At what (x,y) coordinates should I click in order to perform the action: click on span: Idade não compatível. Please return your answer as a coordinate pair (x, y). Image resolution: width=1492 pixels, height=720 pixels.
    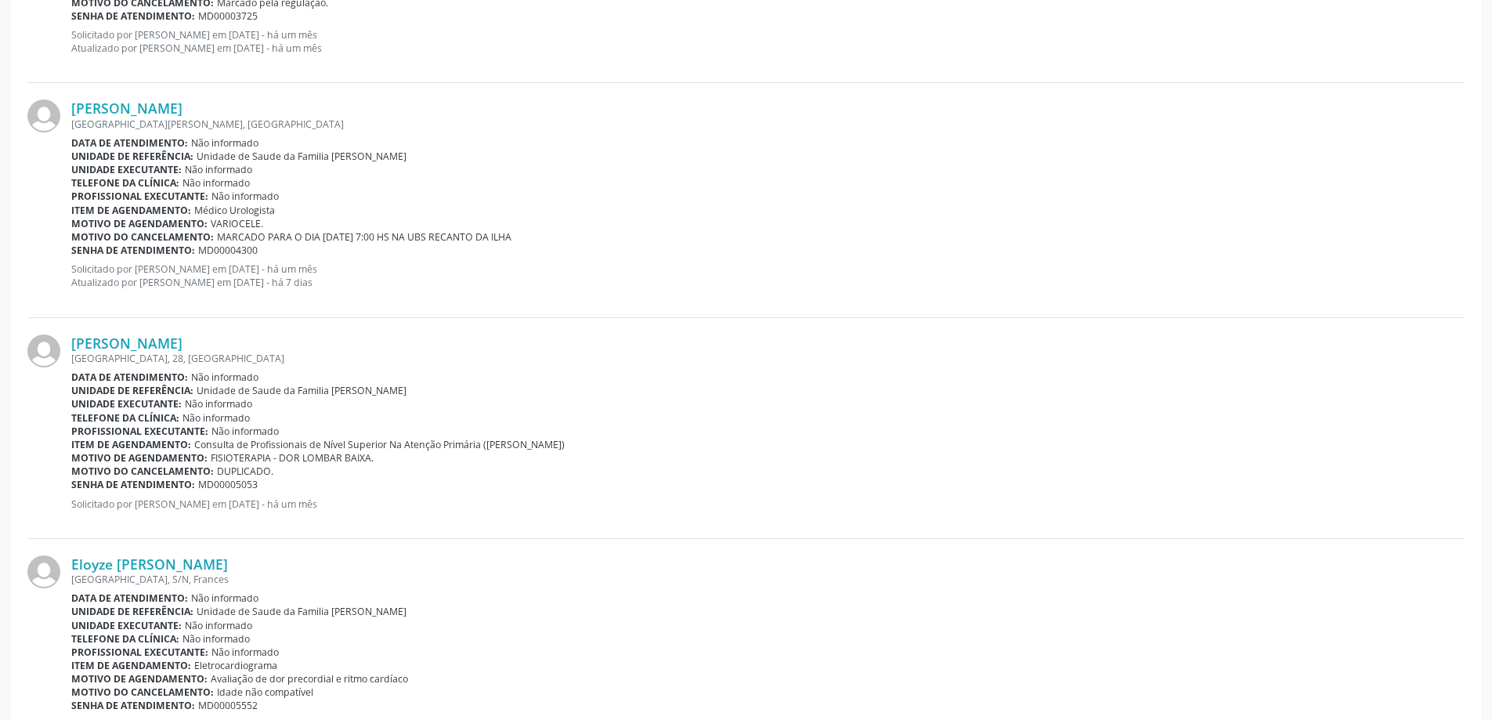
    Looking at the image, I should click on (265, 692).